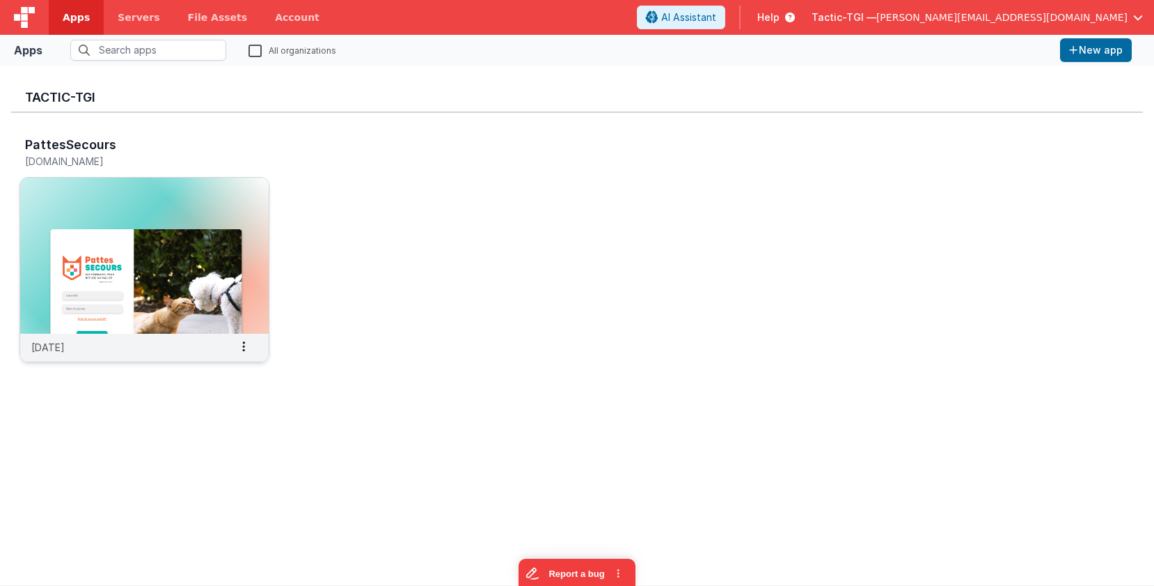 This screenshot has width=1154, height=586. What do you see at coordinates (689, 17) in the screenshot?
I see `span: AI Assistant` at bounding box center [689, 17].